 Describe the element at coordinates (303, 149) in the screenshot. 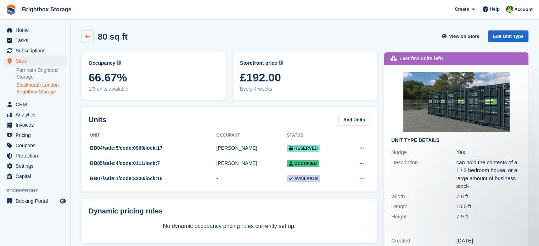

I see `span: Reserved` at that location.